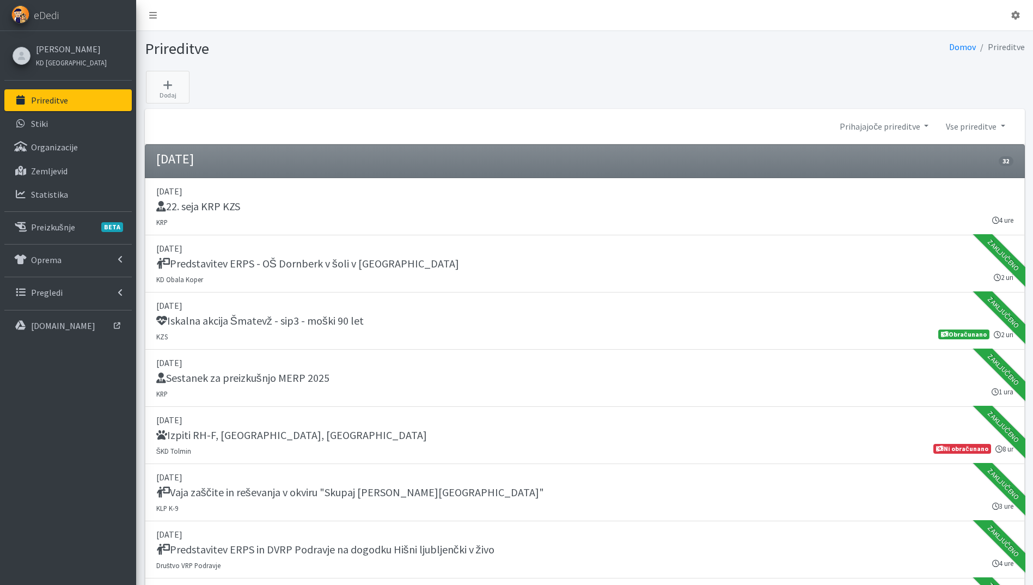 The image size is (1033, 585). What do you see at coordinates (47, 292) in the screenshot?
I see `p: Pregledi` at bounding box center [47, 292].